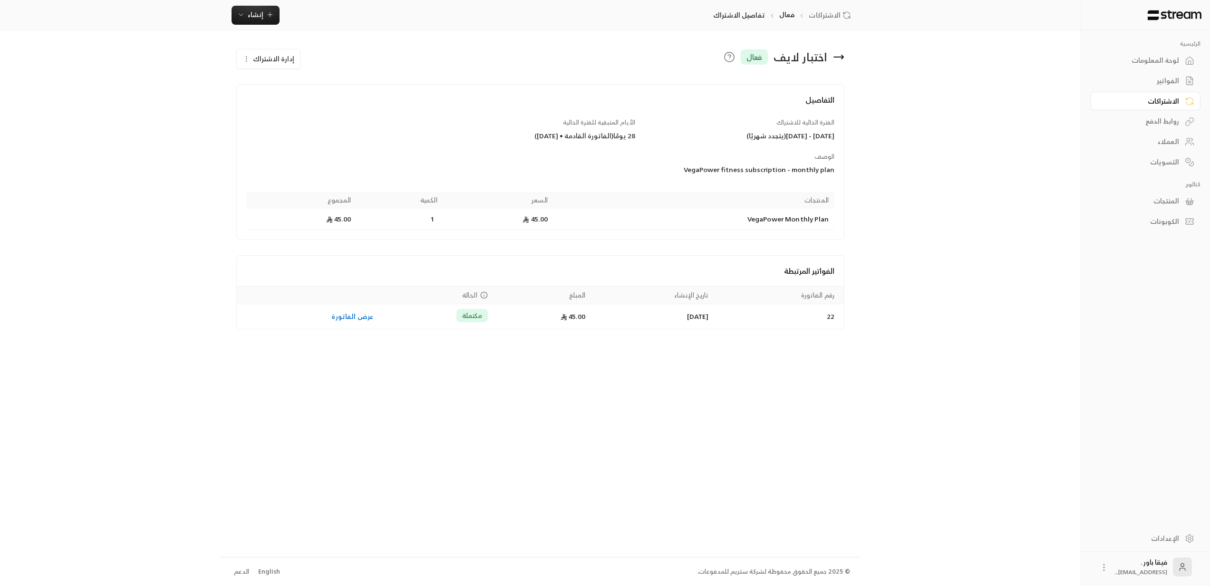 Image resolution: width=1210 pixels, height=586 pixels. Describe the element at coordinates (540, 211) in the screenshot. I see `table: Products` at that location.